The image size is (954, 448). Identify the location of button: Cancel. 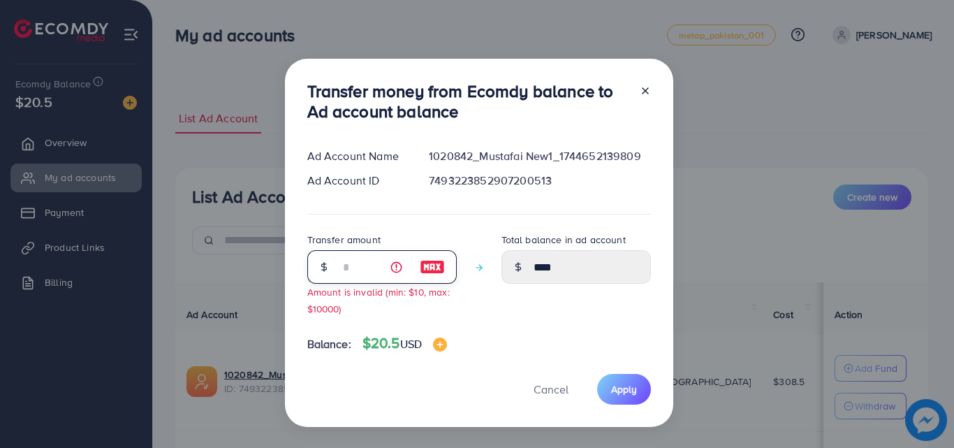
(551, 388).